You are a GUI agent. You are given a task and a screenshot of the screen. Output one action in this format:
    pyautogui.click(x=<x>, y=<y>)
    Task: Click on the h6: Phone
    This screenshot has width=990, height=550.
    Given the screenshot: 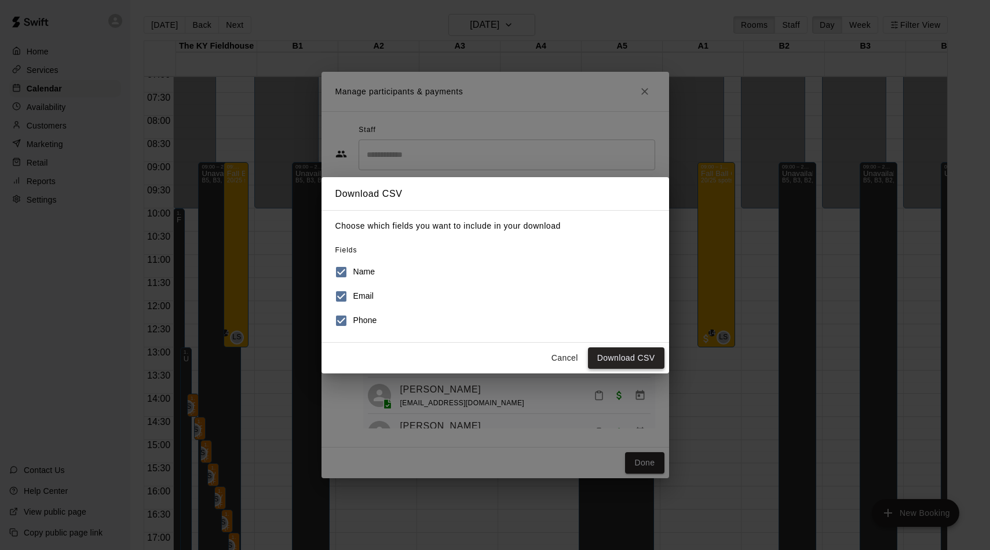 What is the action you would take?
    pyautogui.click(x=365, y=321)
    